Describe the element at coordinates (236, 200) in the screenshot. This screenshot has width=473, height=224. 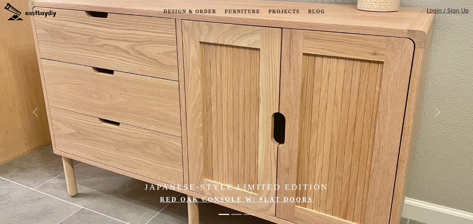
I see `a: Red Oak Console w/ Slat Doors` at that location.